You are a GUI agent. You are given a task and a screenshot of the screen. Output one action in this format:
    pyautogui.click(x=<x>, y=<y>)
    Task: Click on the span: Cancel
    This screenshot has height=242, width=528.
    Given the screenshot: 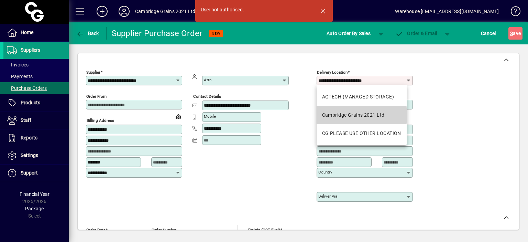 What is the action you would take?
    pyautogui.click(x=489, y=33)
    